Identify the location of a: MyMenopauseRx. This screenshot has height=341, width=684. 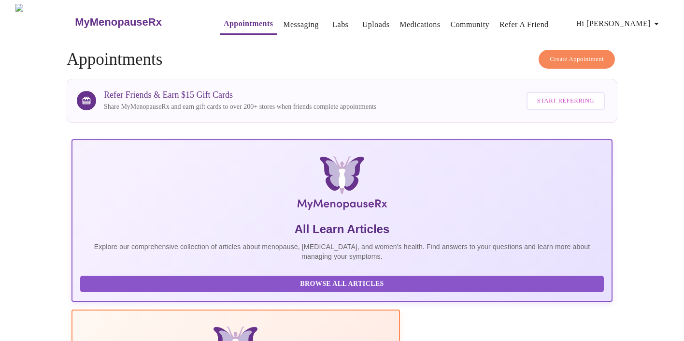
(137, 22).